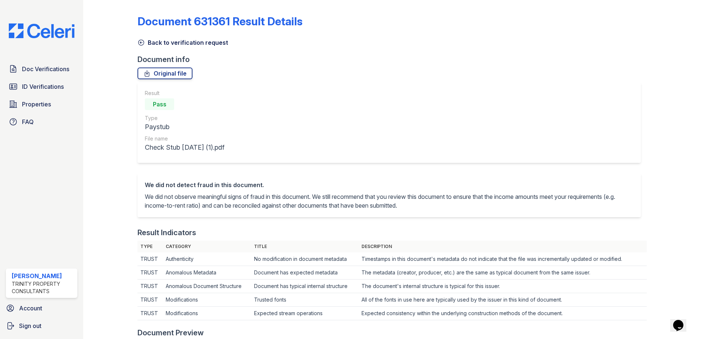 This screenshot has width=701, height=339. I want to click on a: ID Verifications, so click(41, 87).